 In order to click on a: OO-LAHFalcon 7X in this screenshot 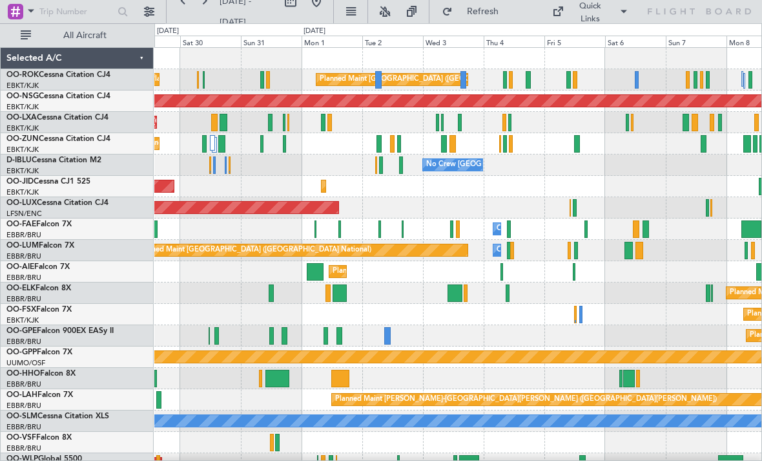, I will do `click(39, 395)`.